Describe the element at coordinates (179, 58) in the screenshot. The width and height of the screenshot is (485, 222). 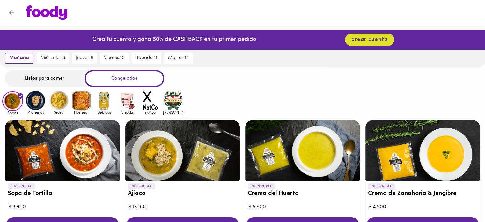
I see `span: martes 14` at that location.